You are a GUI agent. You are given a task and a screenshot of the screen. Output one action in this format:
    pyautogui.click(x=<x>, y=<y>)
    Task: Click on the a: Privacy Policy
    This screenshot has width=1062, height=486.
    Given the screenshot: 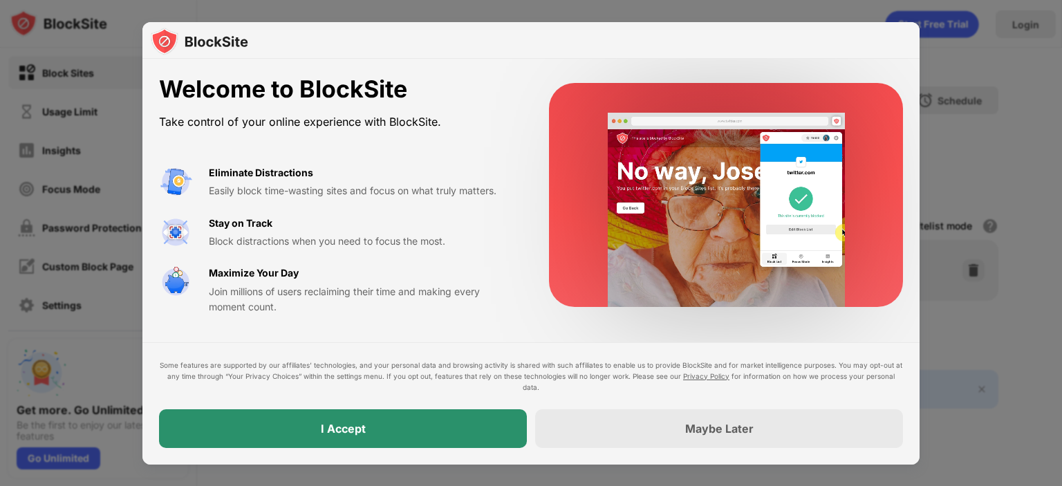 What is the action you would take?
    pyautogui.click(x=706, y=376)
    